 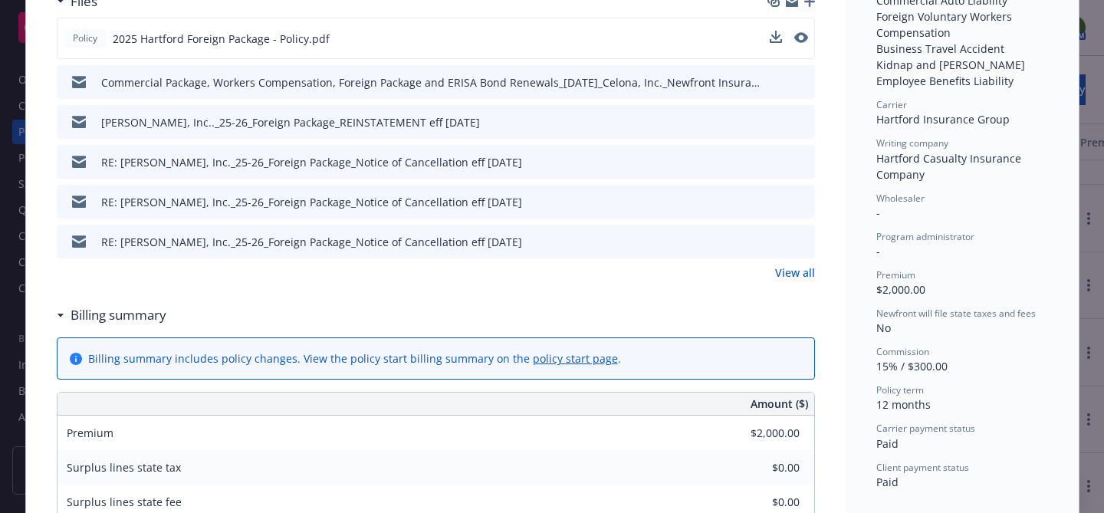 I want to click on div: Business Travel Accident, so click(x=962, y=48).